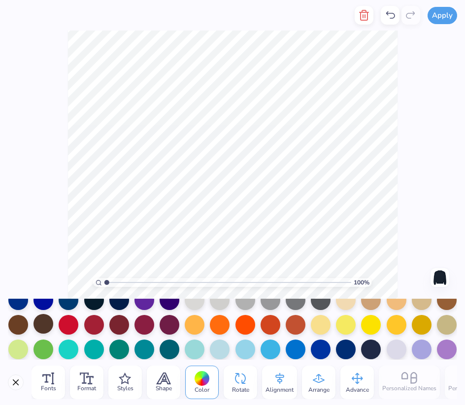 The image size is (465, 405). I want to click on span: Fonts, so click(48, 388).